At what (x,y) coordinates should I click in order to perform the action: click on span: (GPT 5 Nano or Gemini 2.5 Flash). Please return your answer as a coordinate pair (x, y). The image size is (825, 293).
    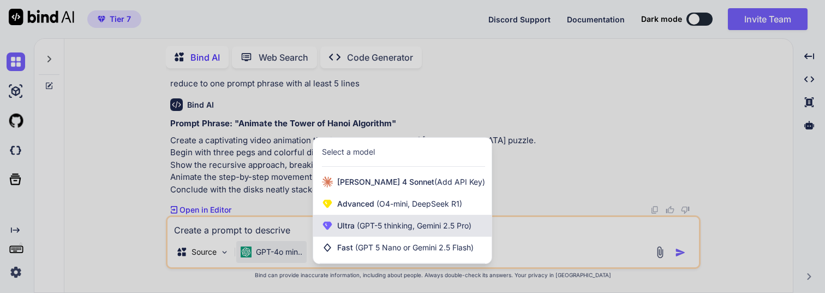
    Looking at the image, I should click on (414, 247).